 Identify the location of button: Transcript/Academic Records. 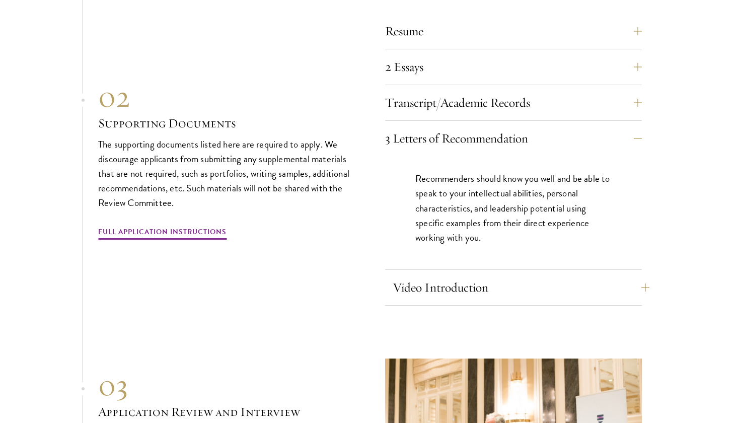
(513, 103).